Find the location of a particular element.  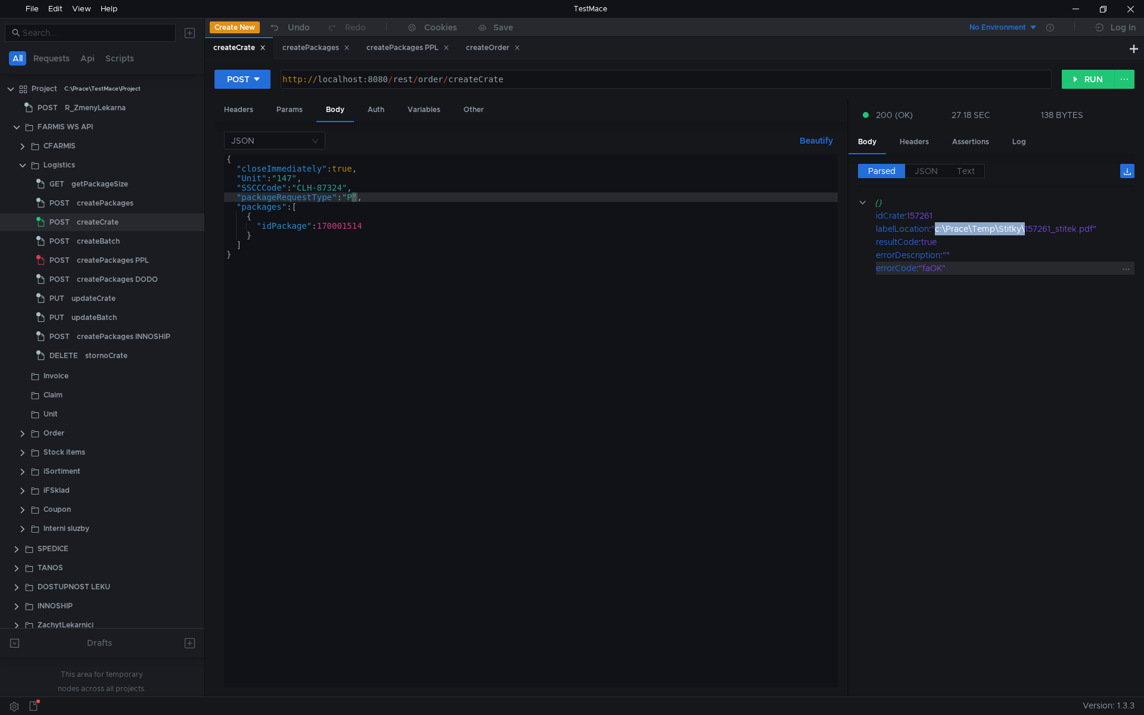

div: "c:\Prace\Temp\Stitky\157261_stitek.pdf" is located at coordinates (1026, 229).